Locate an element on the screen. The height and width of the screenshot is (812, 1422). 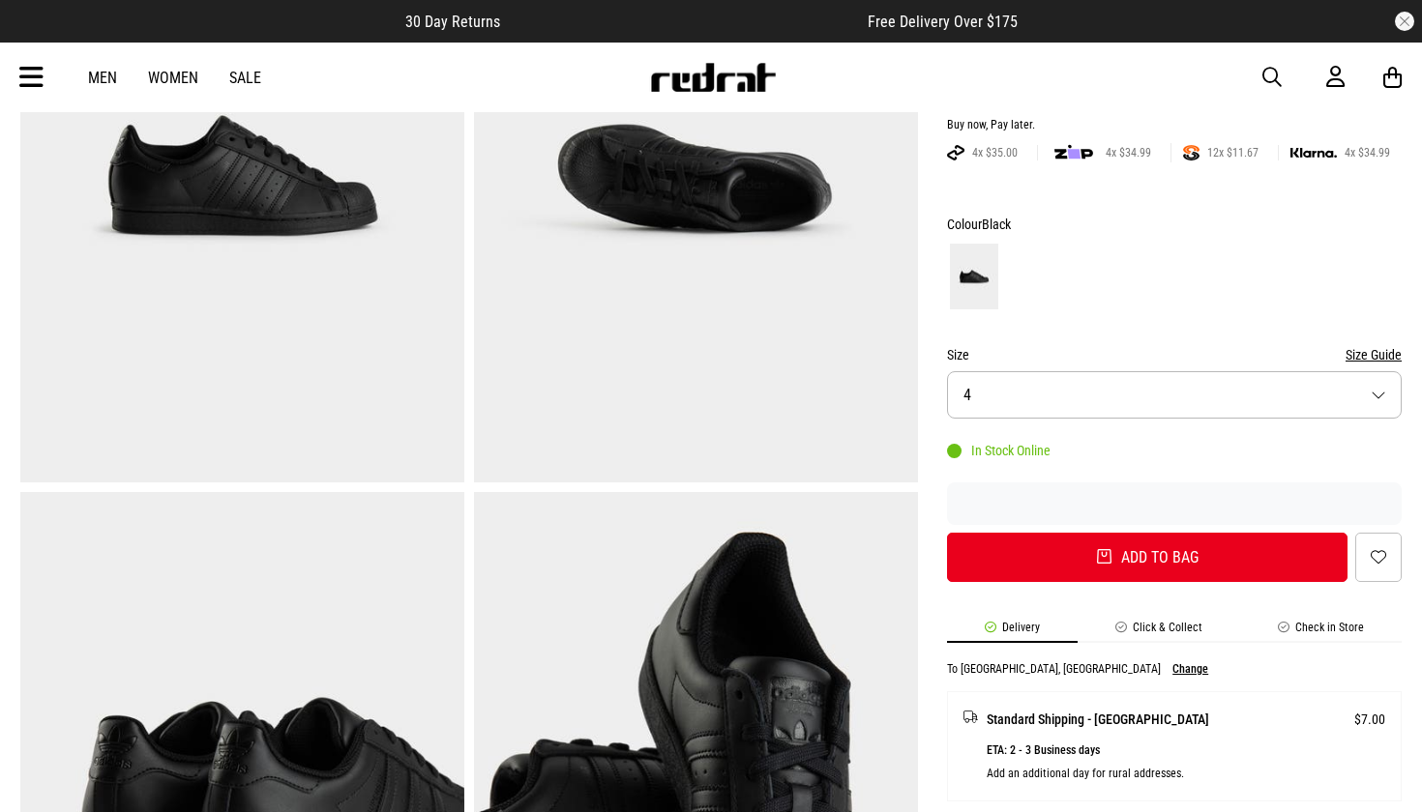
li: Check in Store is located at coordinates (1320, 632).